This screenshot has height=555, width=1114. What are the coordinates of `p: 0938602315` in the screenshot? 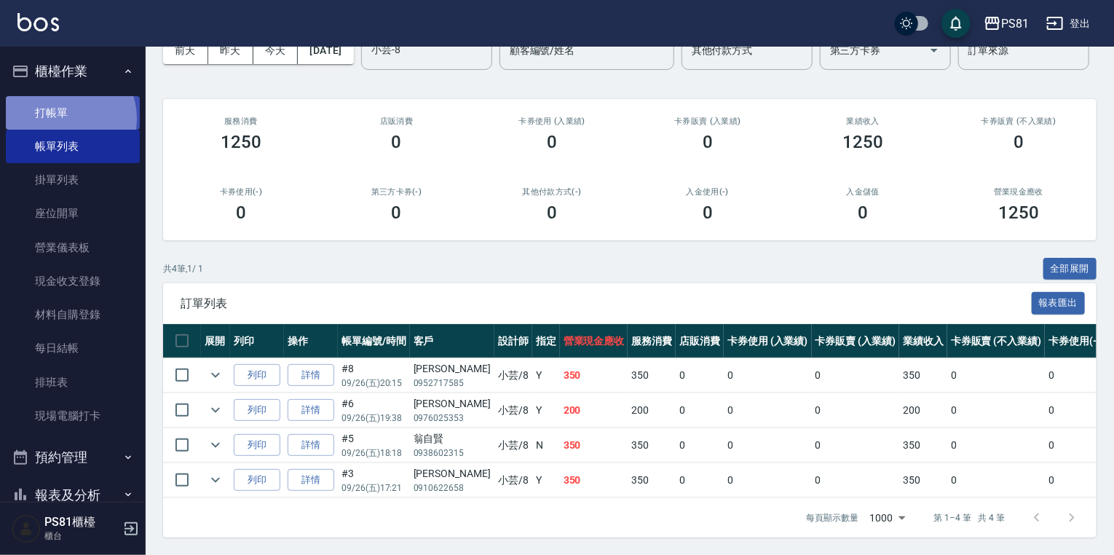 It's located at (452, 453).